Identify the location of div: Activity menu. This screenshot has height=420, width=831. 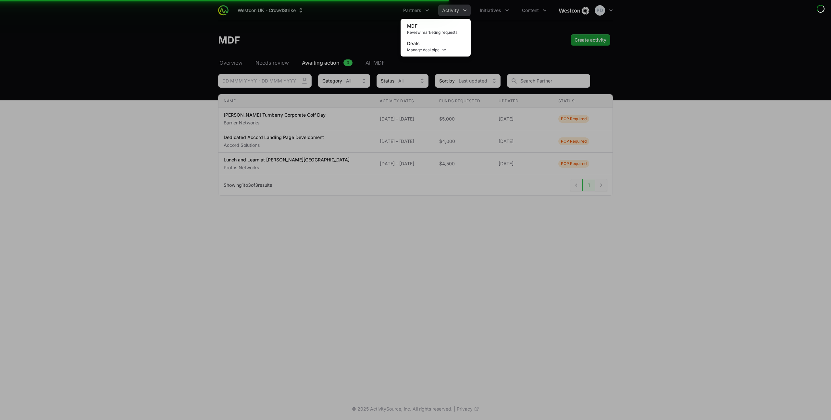
(455, 10).